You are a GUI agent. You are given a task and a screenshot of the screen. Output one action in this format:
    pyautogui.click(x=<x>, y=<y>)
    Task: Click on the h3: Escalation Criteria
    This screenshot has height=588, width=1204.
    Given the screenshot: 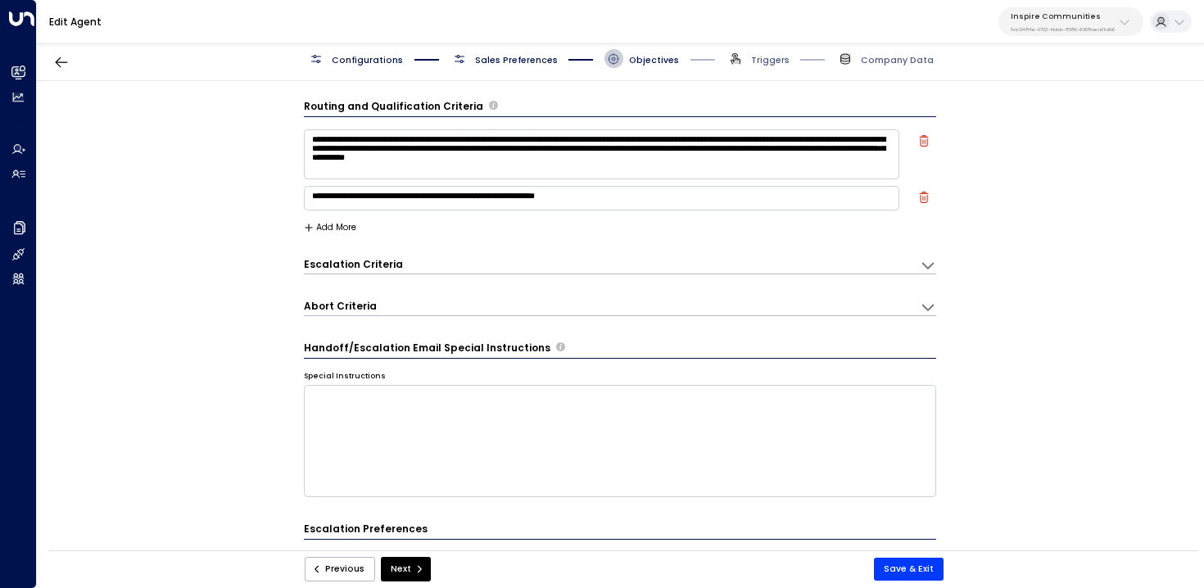 What is the action you would take?
    pyautogui.click(x=353, y=264)
    